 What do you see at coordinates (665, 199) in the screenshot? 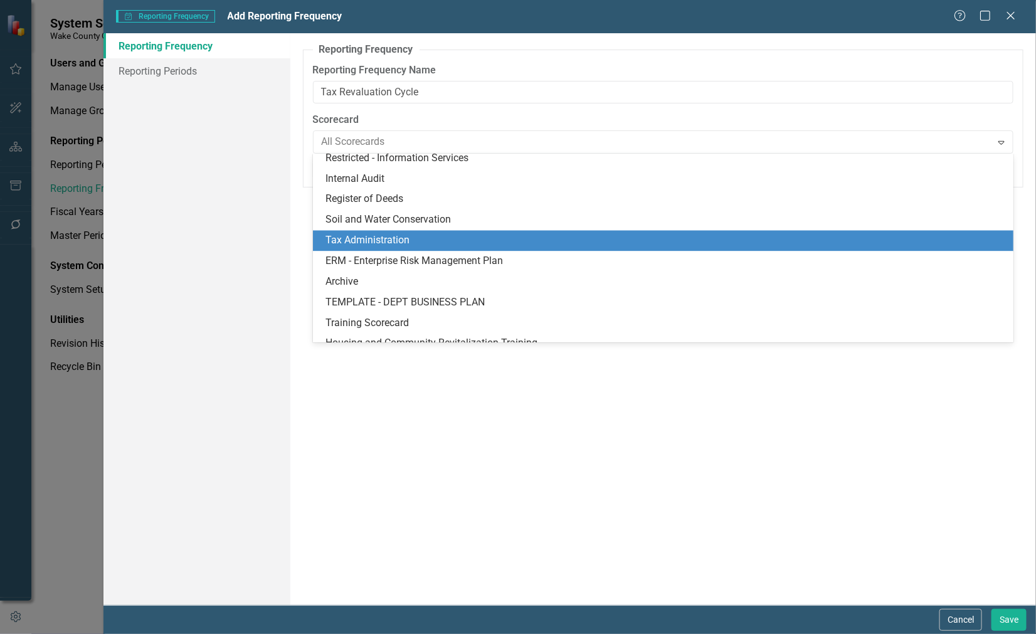
I see `div: Register of Deeds` at bounding box center [665, 199].